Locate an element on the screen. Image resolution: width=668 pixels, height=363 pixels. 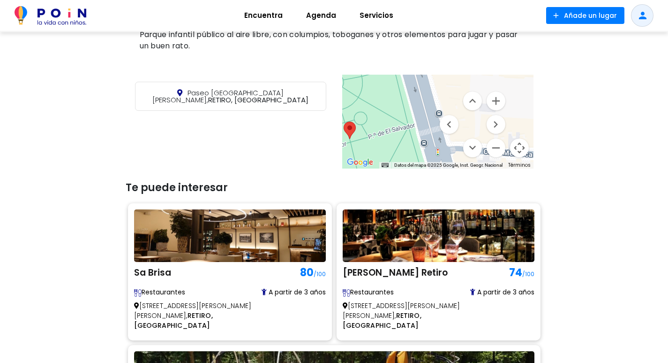
button: Reducir is located at coordinates (496, 148).